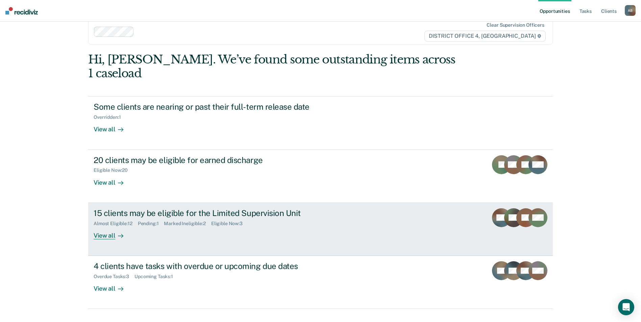  What do you see at coordinates (156, 277) in the screenshot?
I see `div: Upcoming Tasks : 1` at bounding box center [156, 277].